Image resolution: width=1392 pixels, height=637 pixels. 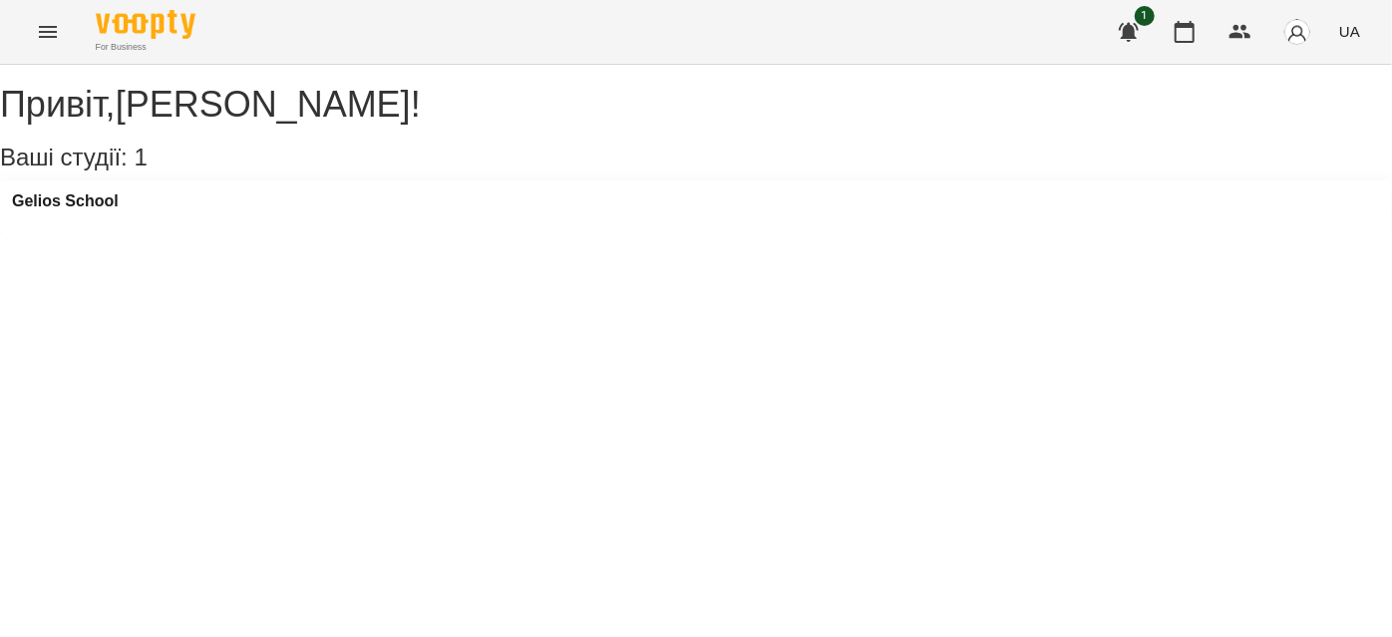 What do you see at coordinates (65, 201) in the screenshot?
I see `a: Gelios School` at bounding box center [65, 201].